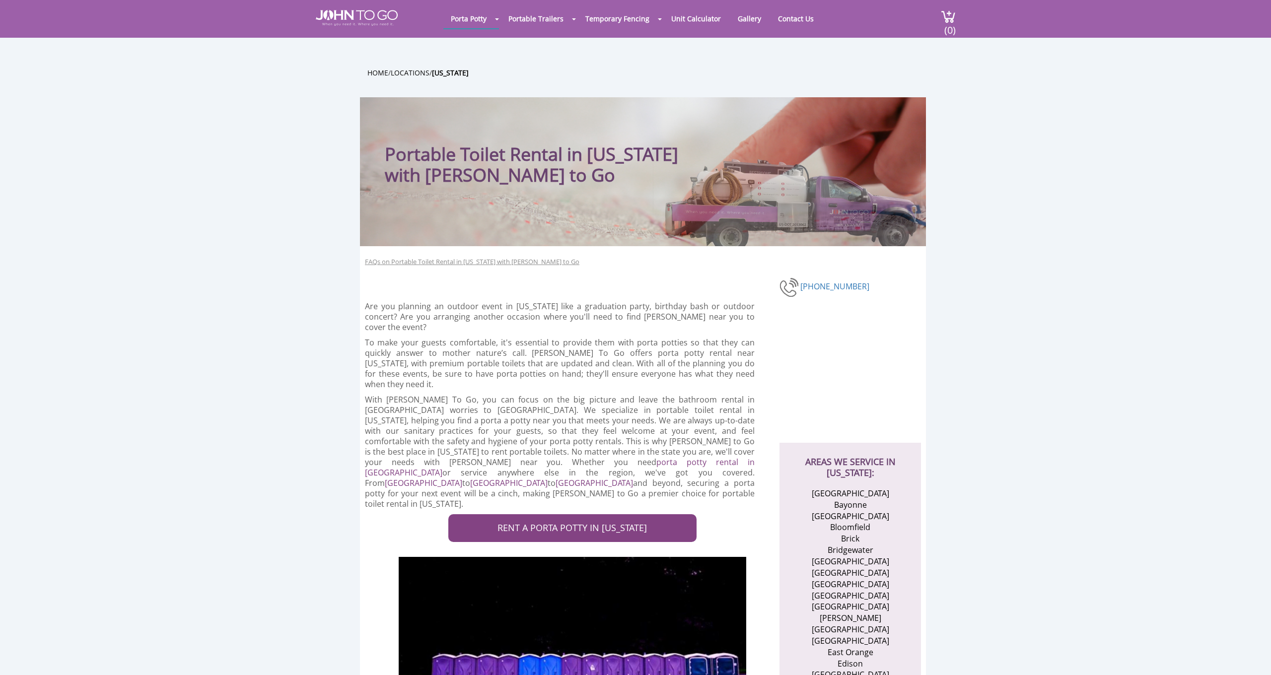  What do you see at coordinates (796, 18) in the screenshot?
I see `a: Contact Us` at bounding box center [796, 18].